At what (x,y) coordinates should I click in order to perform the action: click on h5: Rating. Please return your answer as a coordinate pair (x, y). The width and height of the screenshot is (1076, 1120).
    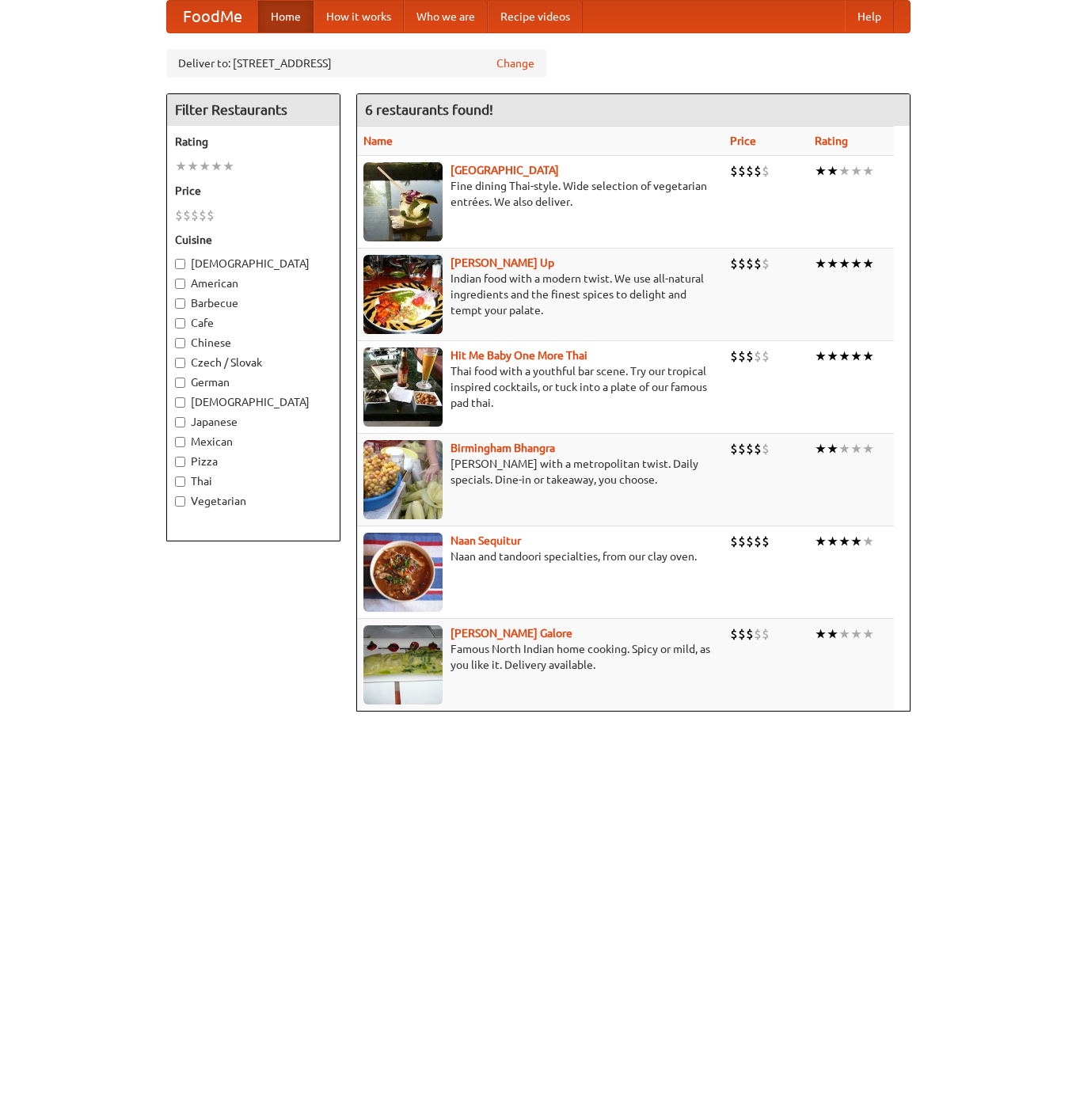
    Looking at the image, I should click on (253, 142).